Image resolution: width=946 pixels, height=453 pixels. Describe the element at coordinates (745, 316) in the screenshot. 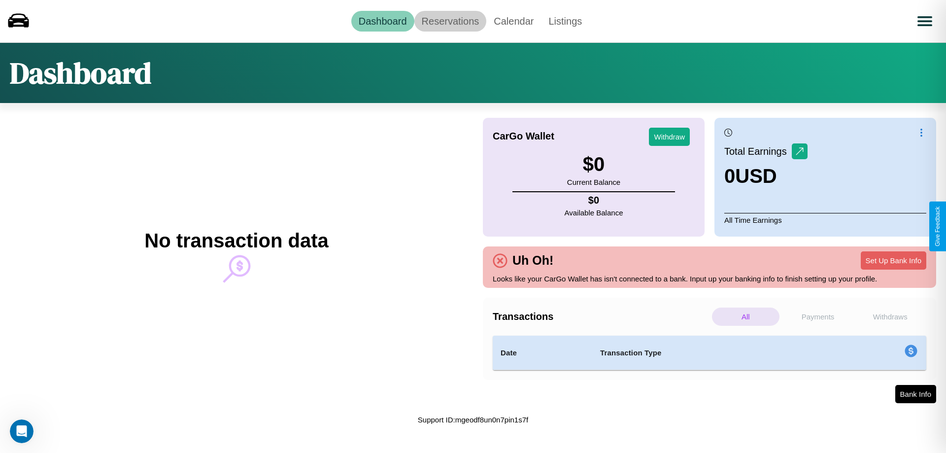

I see `p: All` at that location.